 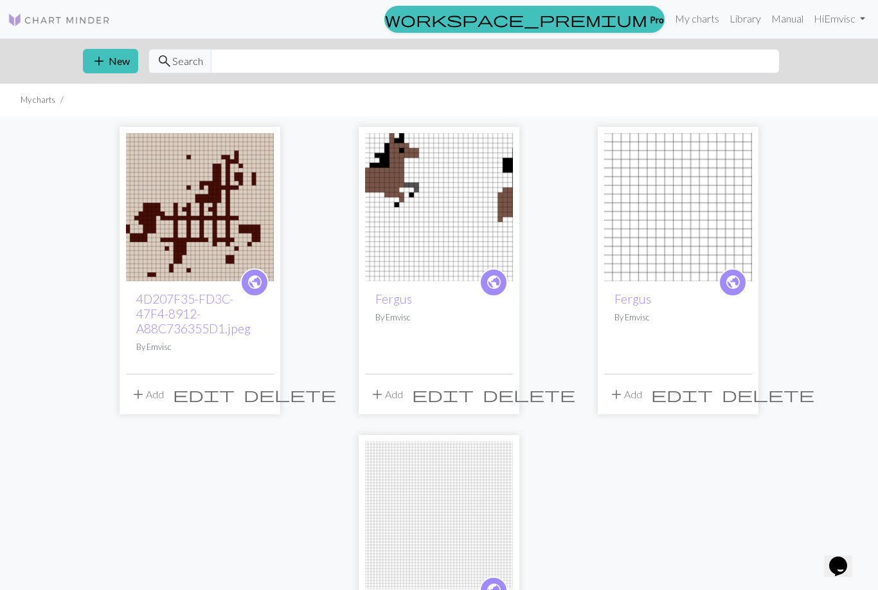 I want to click on a: Manual, so click(x=788, y=19).